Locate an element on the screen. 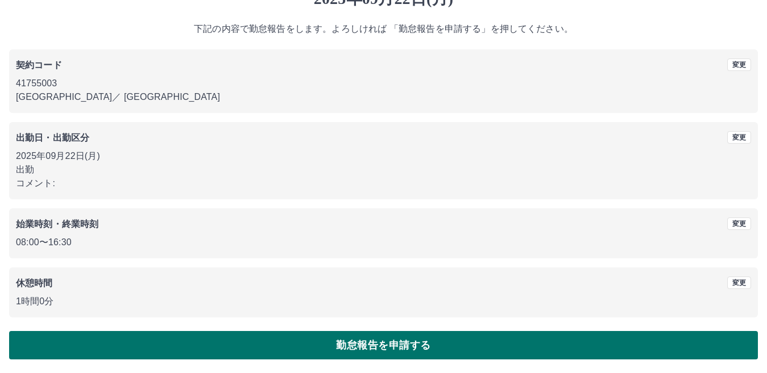  p: 1時間0分 is located at coordinates (383, 302).